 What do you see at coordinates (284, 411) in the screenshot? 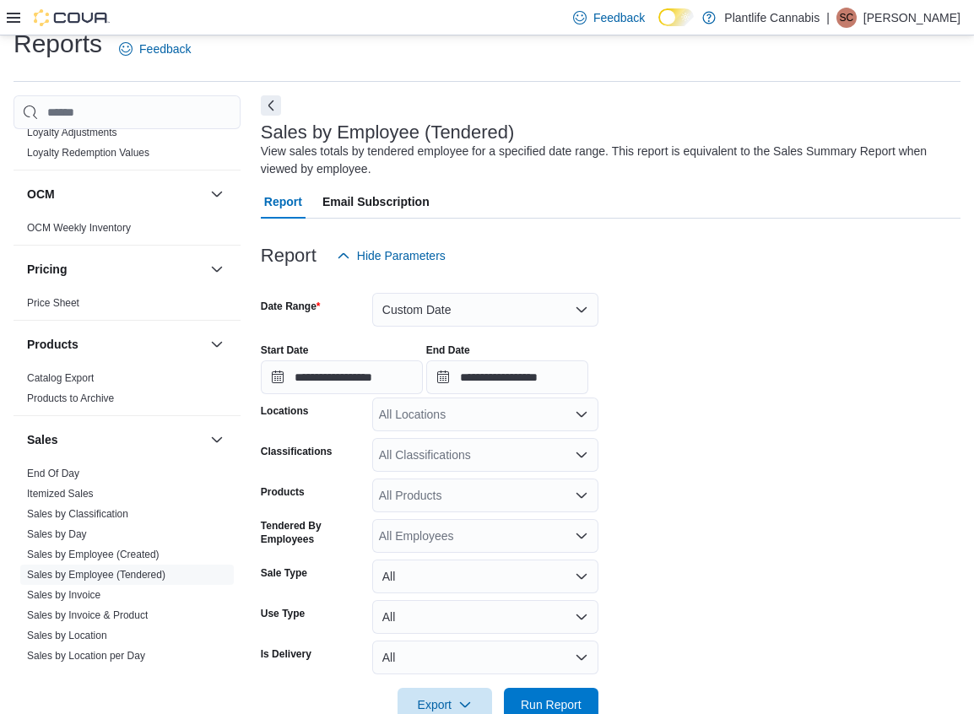
I see `label: Locations` at bounding box center [284, 411].